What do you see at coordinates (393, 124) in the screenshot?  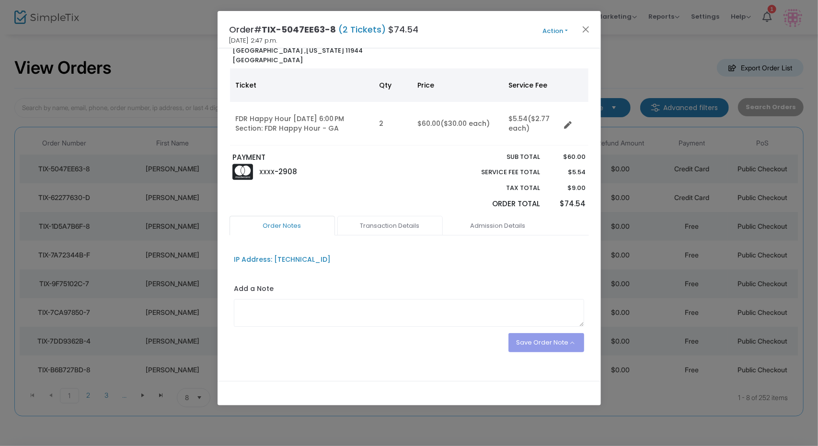 I see `td: 2` at bounding box center [393, 124].